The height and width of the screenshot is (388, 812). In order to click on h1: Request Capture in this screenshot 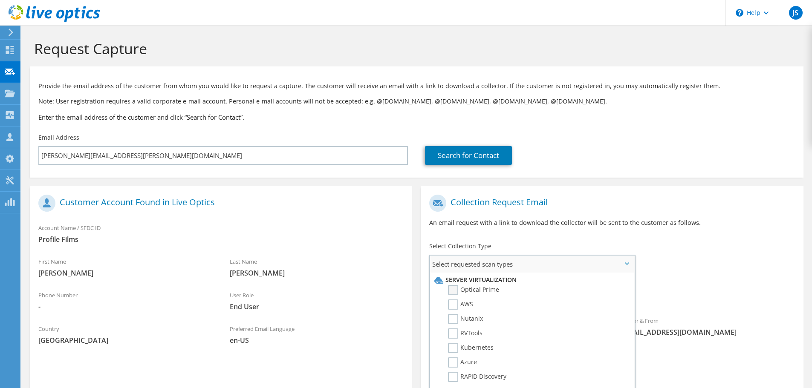, I will do `click(414, 49)`.